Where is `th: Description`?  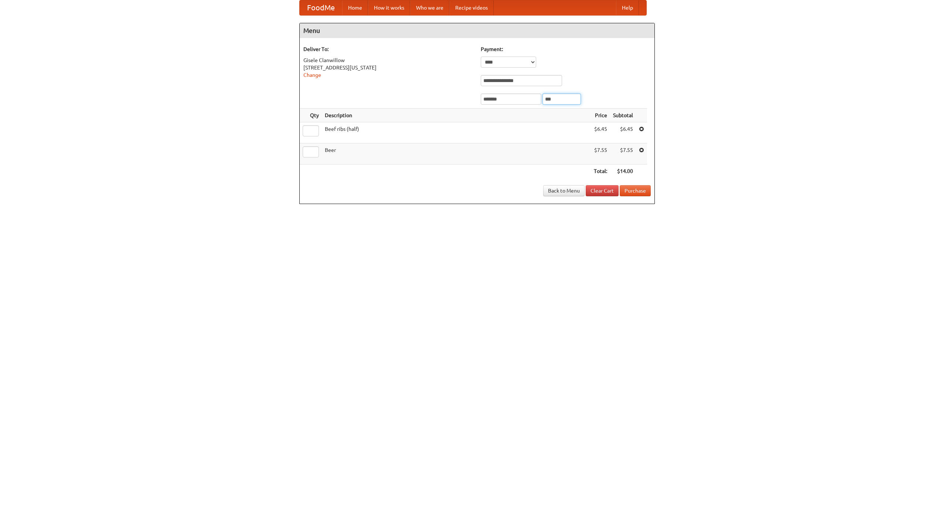
th: Description is located at coordinates (457, 115).